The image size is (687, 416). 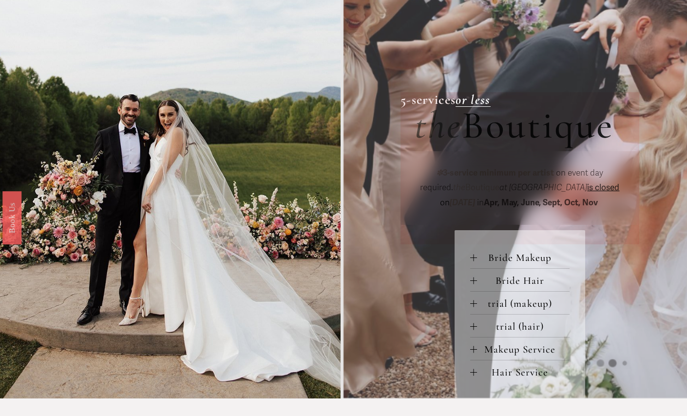 I want to click on strong: 3-service minimum per artist, so click(x=499, y=173).